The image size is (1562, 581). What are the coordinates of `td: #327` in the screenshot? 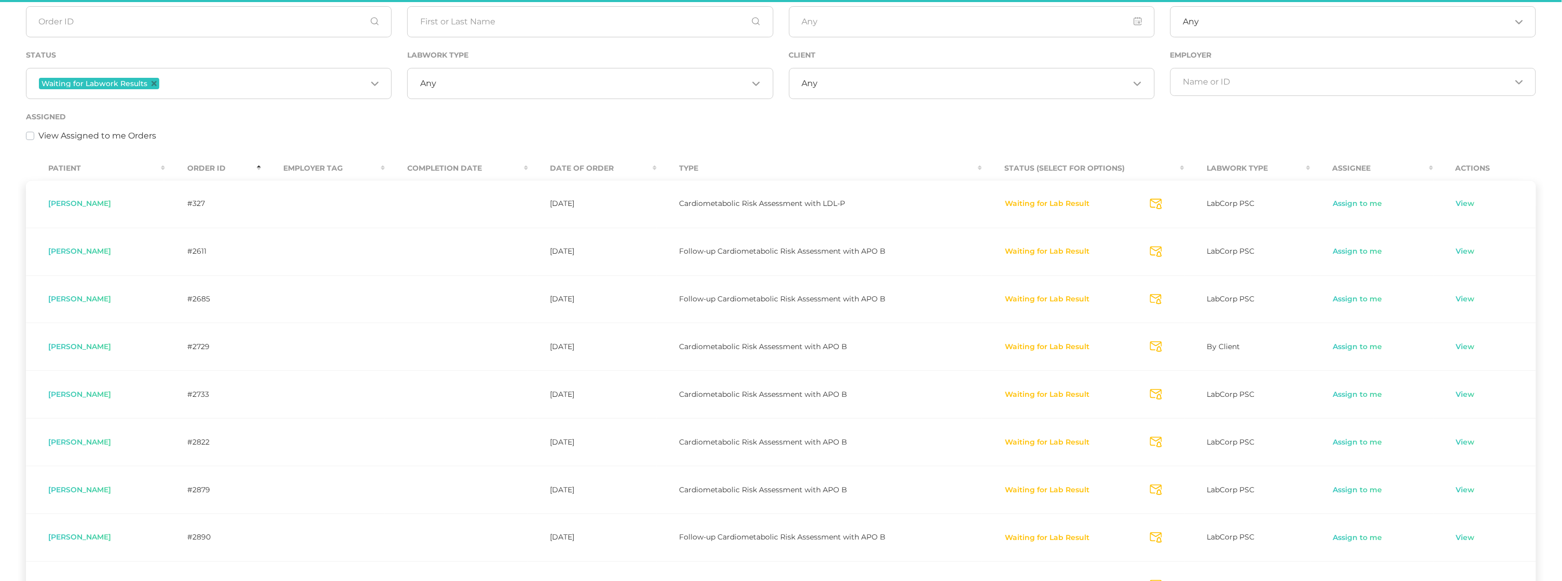 It's located at (213, 204).